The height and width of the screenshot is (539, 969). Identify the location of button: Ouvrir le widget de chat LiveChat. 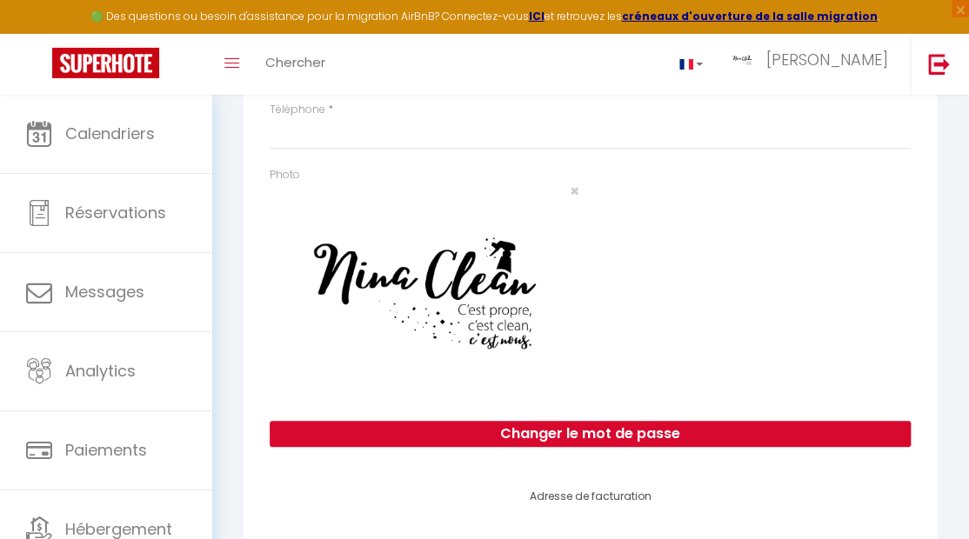
(40, 33).